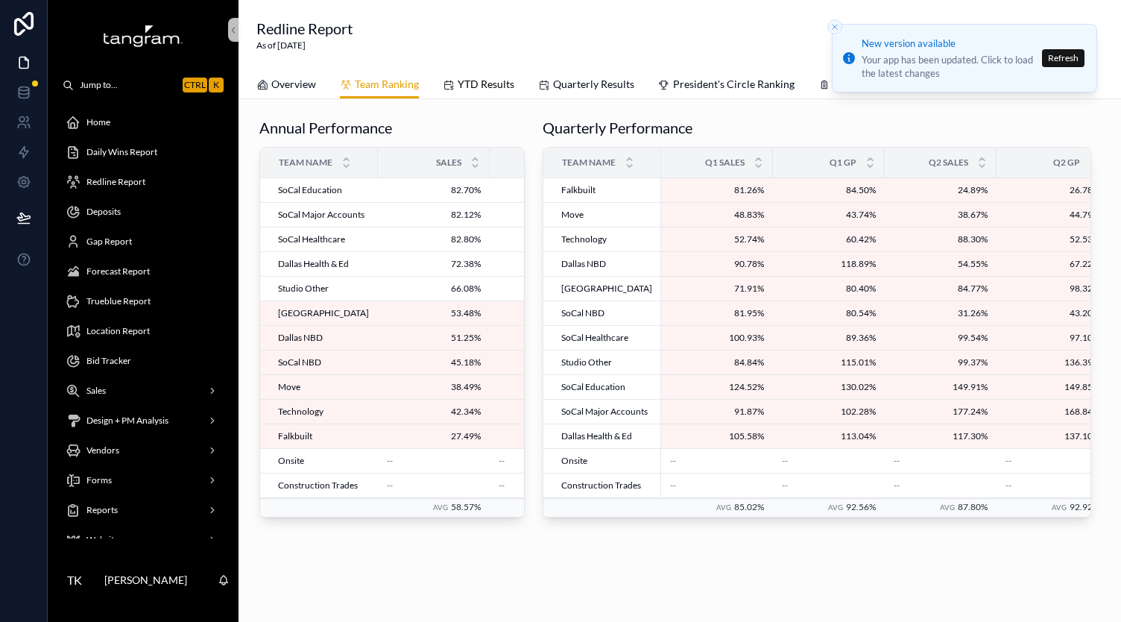 The height and width of the screenshot is (622, 1121). What do you see at coordinates (1060, 507) in the screenshot?
I see `small: Avg` at bounding box center [1060, 507].